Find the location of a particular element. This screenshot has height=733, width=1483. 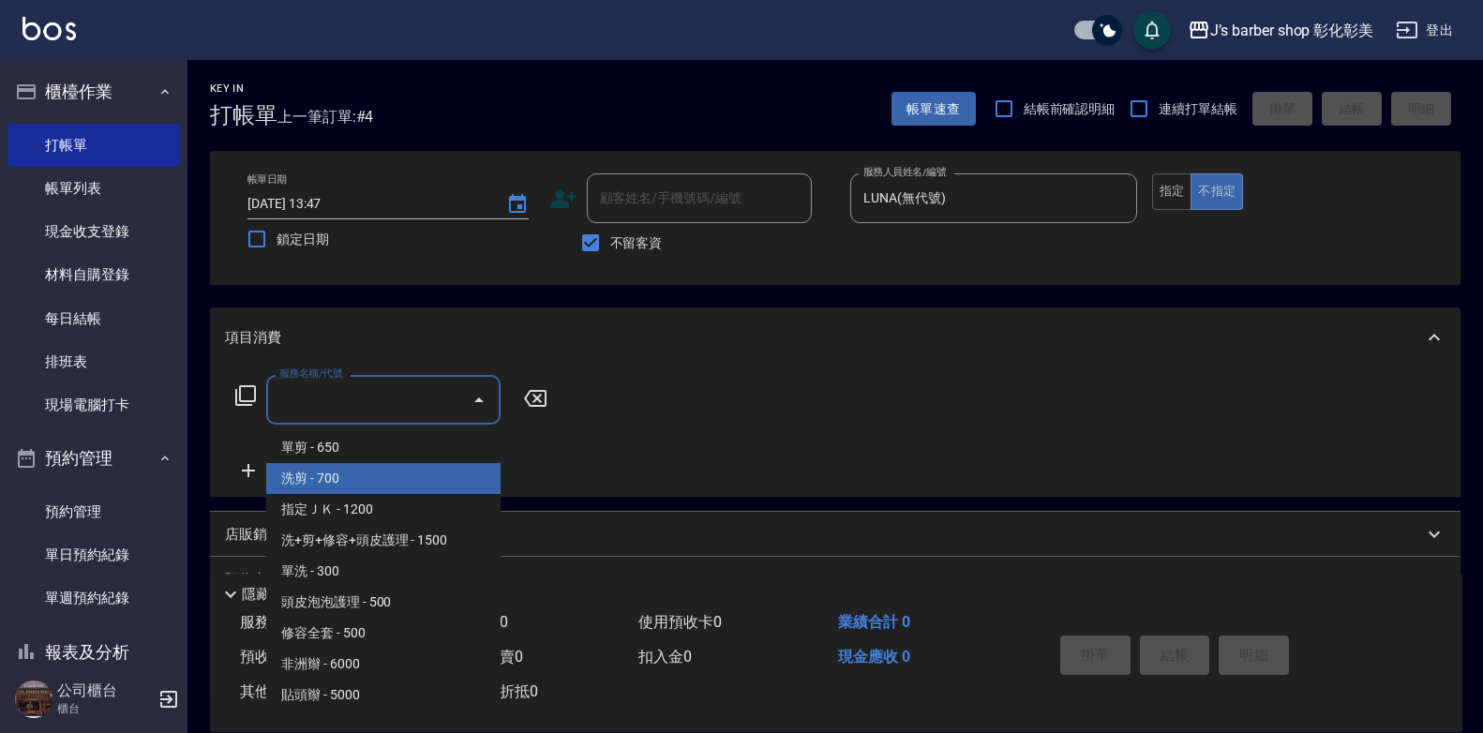

p: 店販銷售 is located at coordinates (253, 534).